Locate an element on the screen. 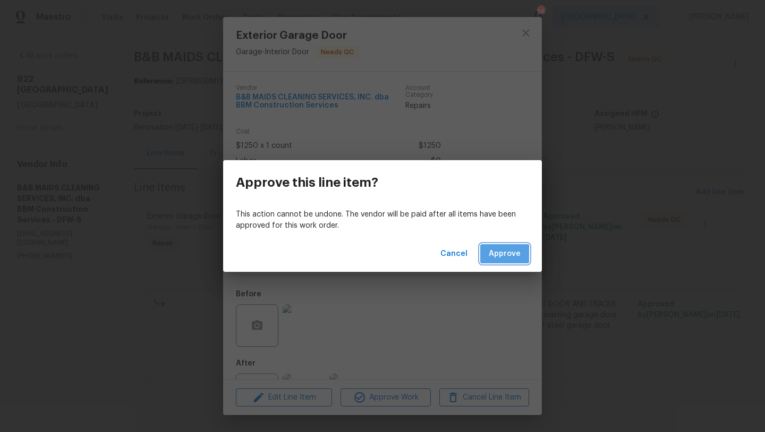 This screenshot has width=765, height=432. button: Cancel is located at coordinates (454, 254).